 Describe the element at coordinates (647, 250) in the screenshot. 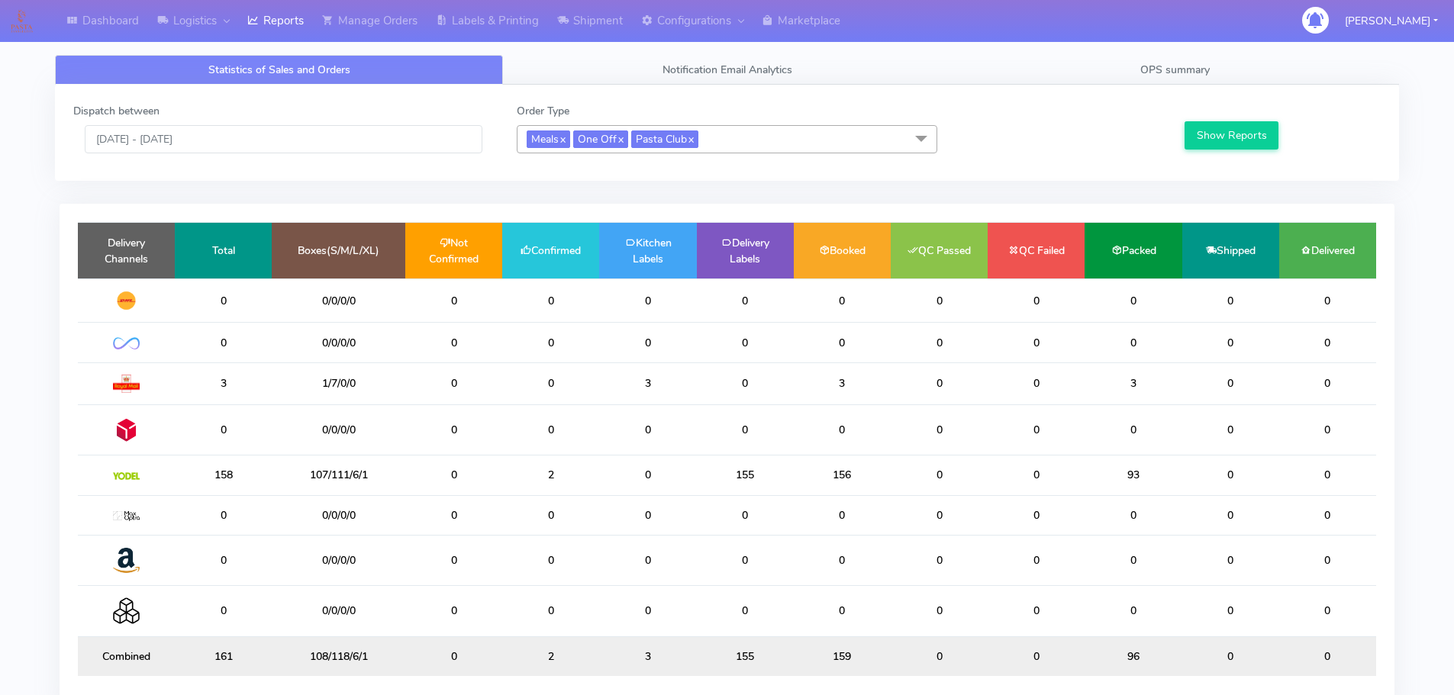

I see `td: Kitchen Labels` at that location.